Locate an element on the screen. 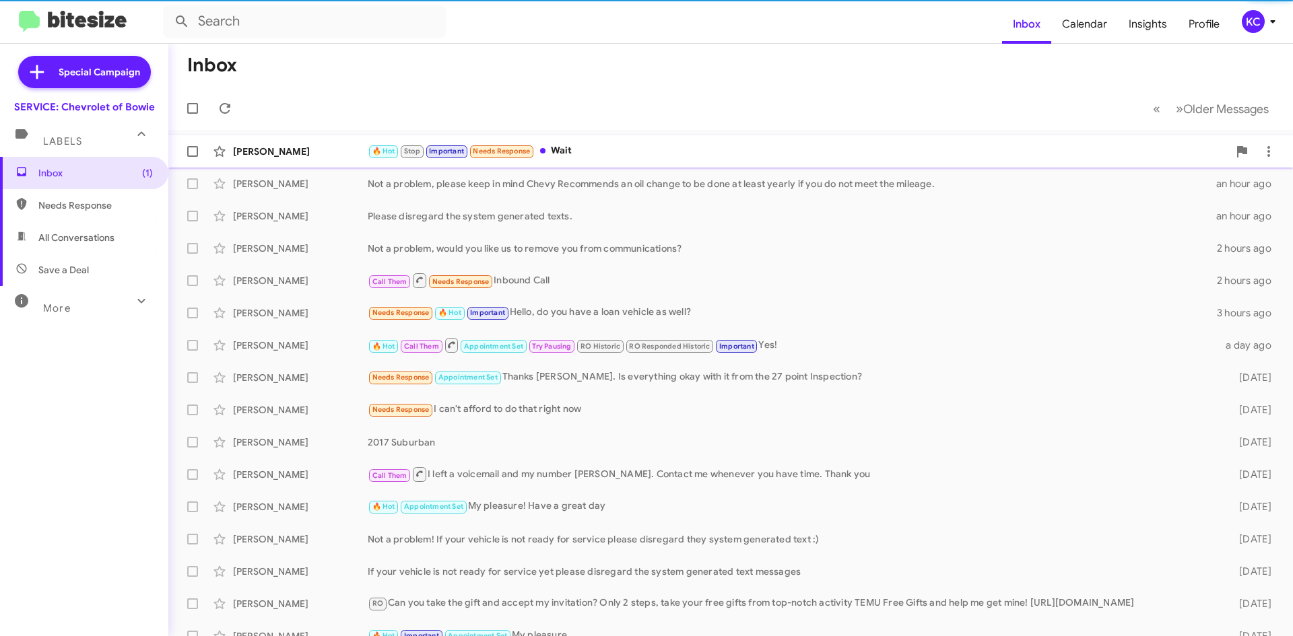 This screenshot has height=636, width=1293. div: Yes! is located at coordinates (793, 345).